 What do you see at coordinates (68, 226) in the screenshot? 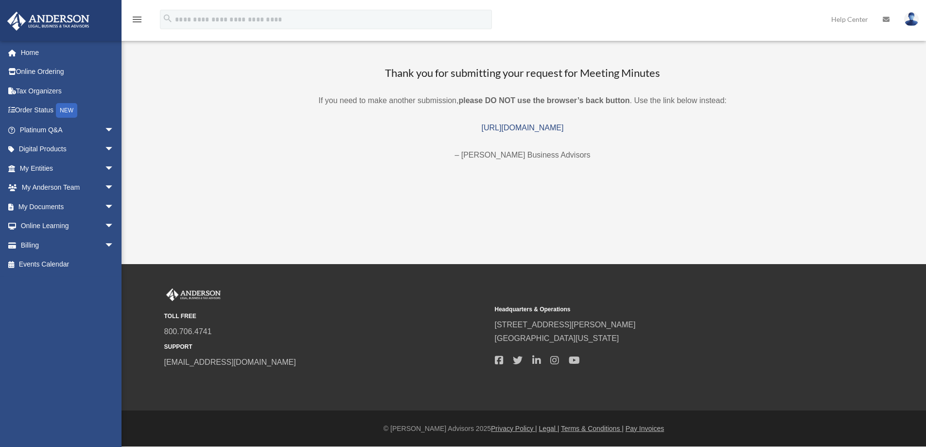
I see `a: Online Learningarrow_drop_down` at bounding box center [68, 226].